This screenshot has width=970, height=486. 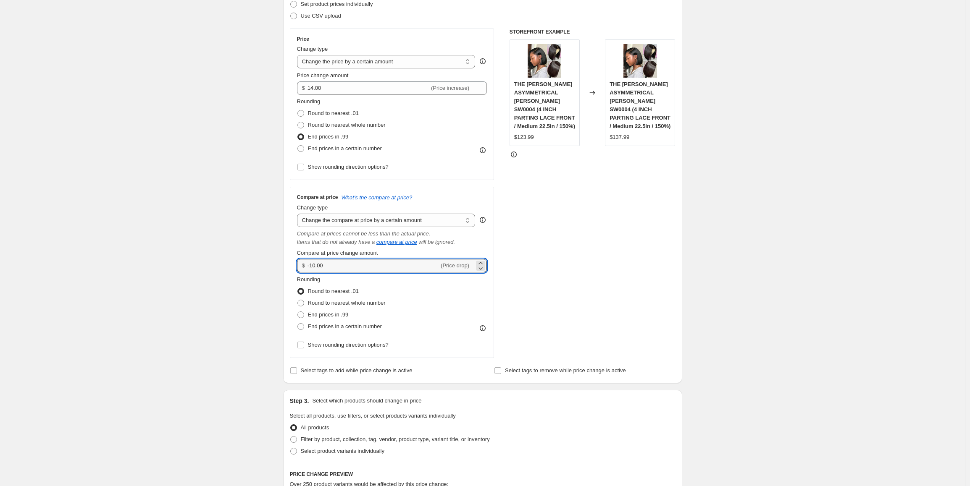 I want to click on span: Set product prices individually, so click(x=337, y=4).